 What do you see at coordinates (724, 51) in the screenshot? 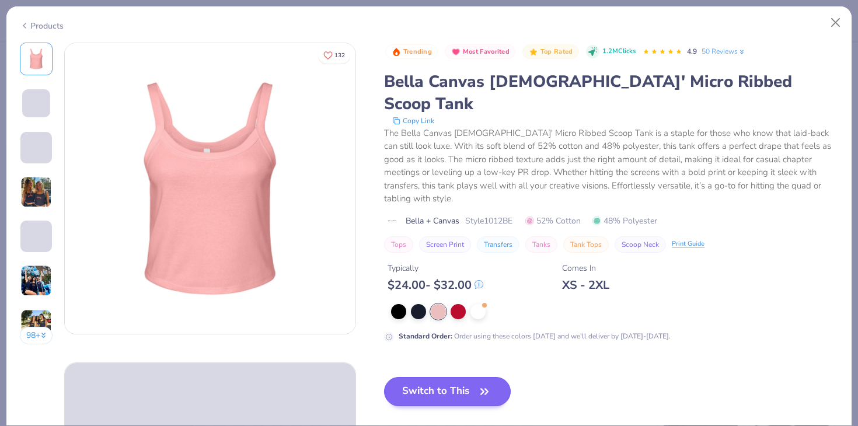
I see `a: 50 Reviews` at bounding box center [724, 51].